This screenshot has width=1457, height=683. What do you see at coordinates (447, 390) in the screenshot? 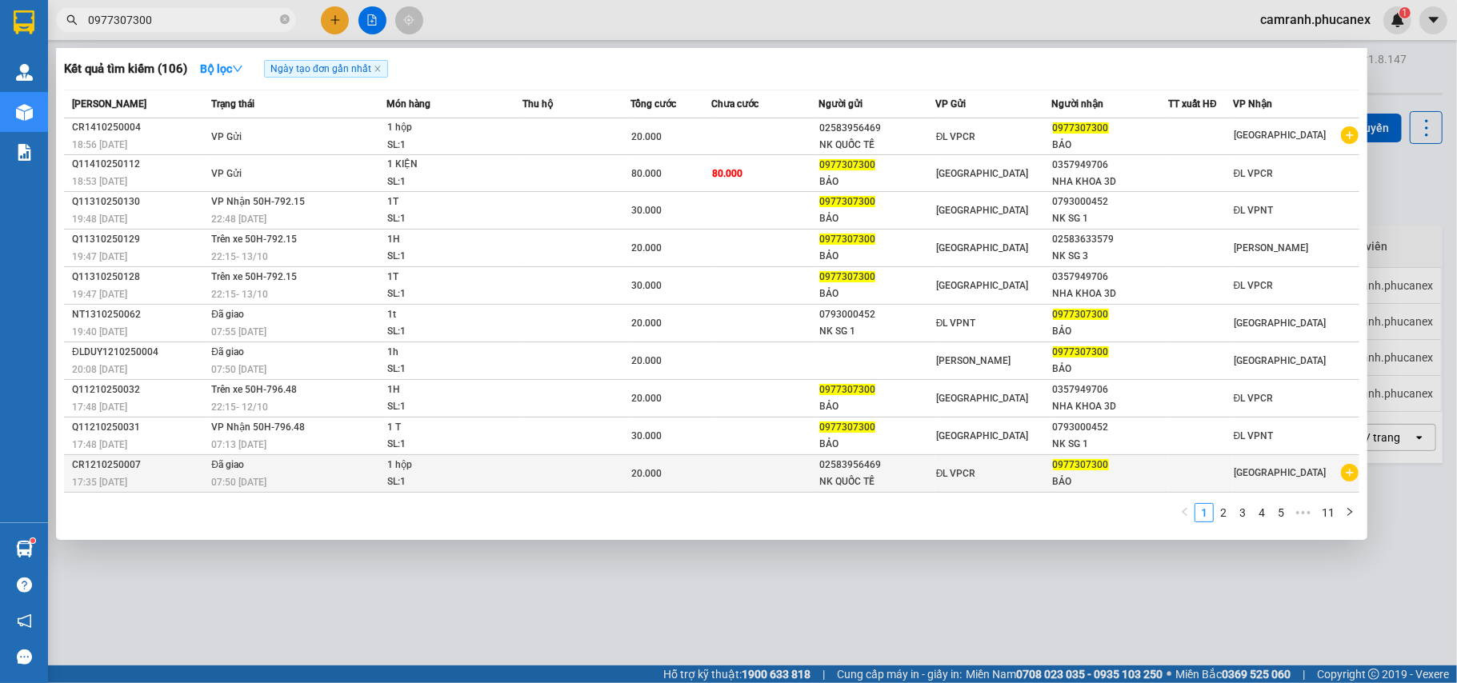
I see `div: 1H` at bounding box center [447, 390].